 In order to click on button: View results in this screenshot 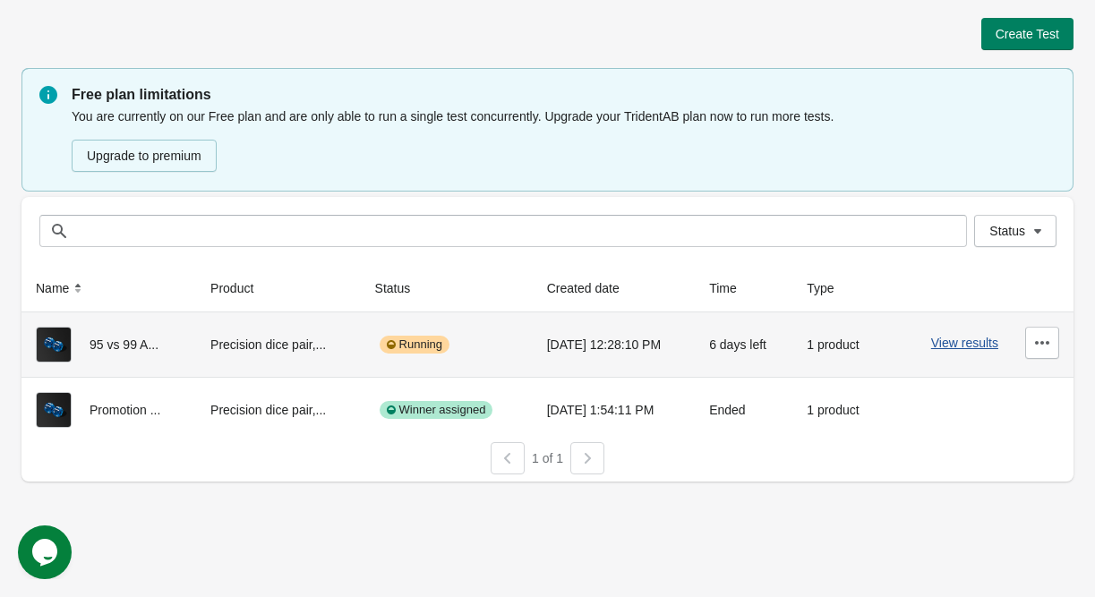, I will do `click(964, 343)`.